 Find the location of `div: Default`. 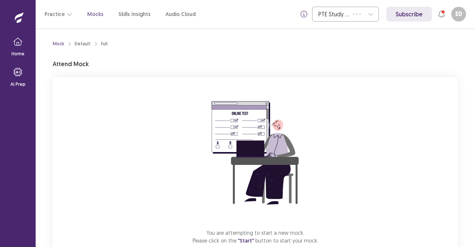

div: Default is located at coordinates (82, 44).